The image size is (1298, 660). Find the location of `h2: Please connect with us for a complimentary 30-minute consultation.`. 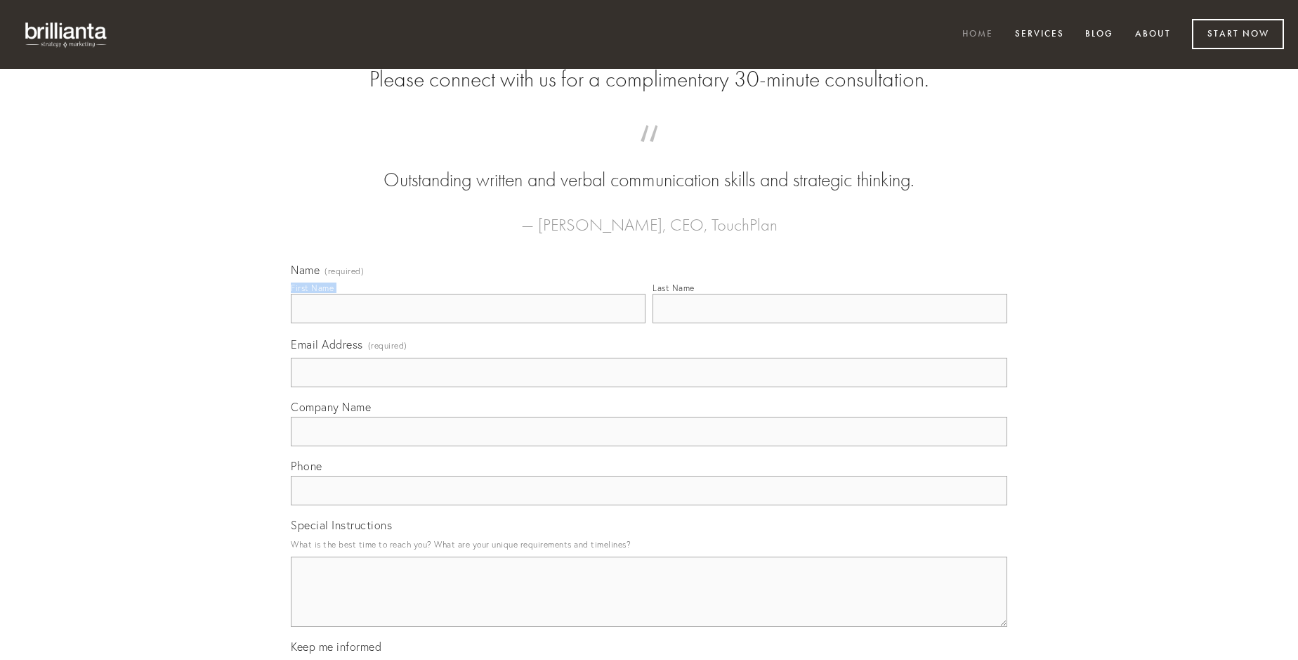

h2: Please connect with us for a complimentary 30-minute consultation. is located at coordinates (649, 79).